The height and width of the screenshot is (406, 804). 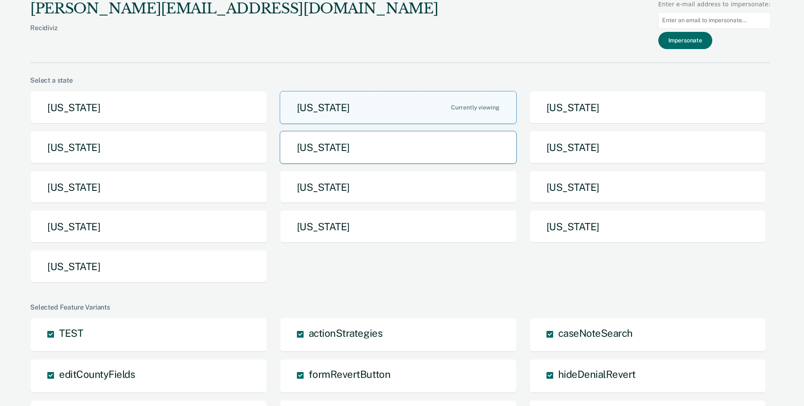 I want to click on span: editCountyFields, so click(x=97, y=374).